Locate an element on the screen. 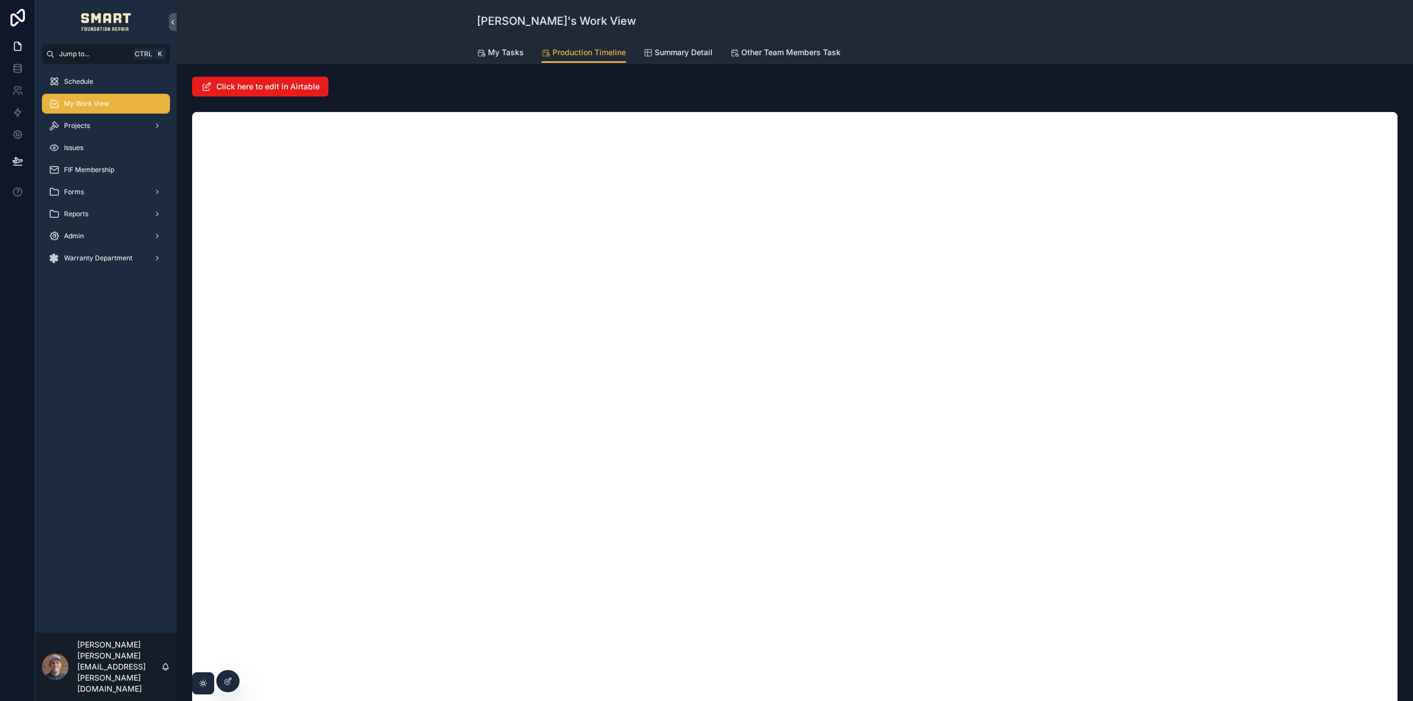 This screenshot has height=701, width=1413. span: Forms is located at coordinates (74, 192).